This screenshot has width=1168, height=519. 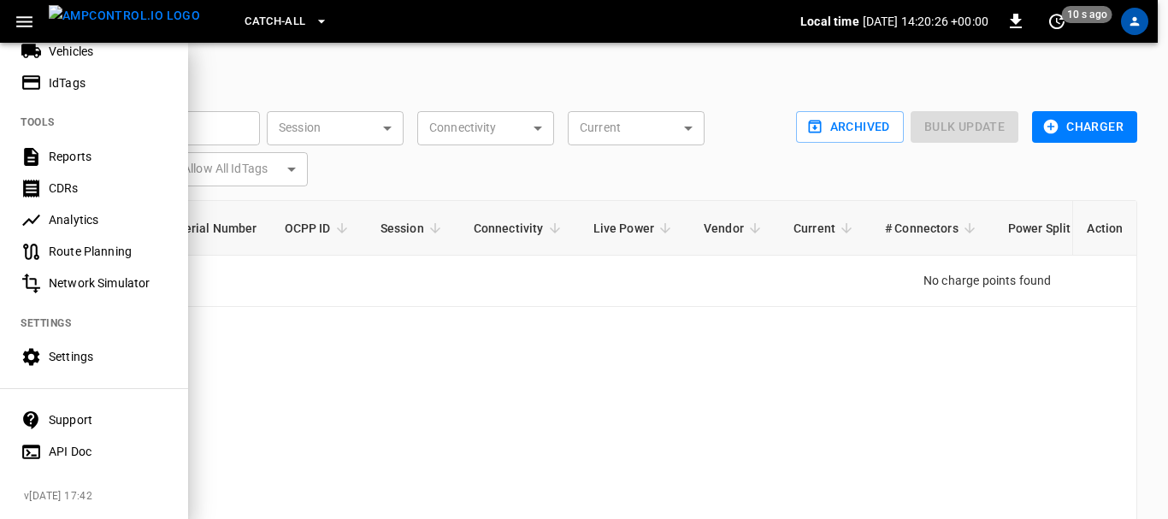 What do you see at coordinates (108, 451) in the screenshot?
I see `div: API Doc` at bounding box center [108, 451].